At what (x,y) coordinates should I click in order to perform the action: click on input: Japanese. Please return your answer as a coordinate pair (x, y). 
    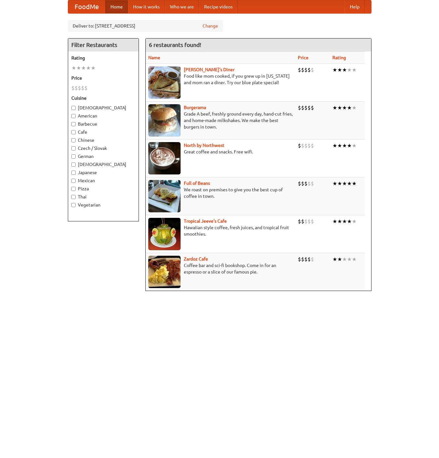
    Looking at the image, I should click on (73, 172).